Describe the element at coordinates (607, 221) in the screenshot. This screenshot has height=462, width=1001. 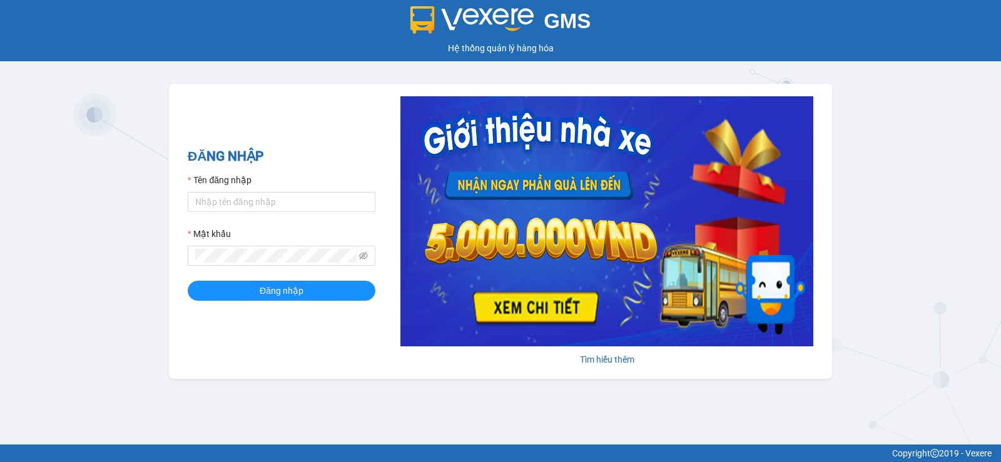
I see `img: banner-0` at that location.